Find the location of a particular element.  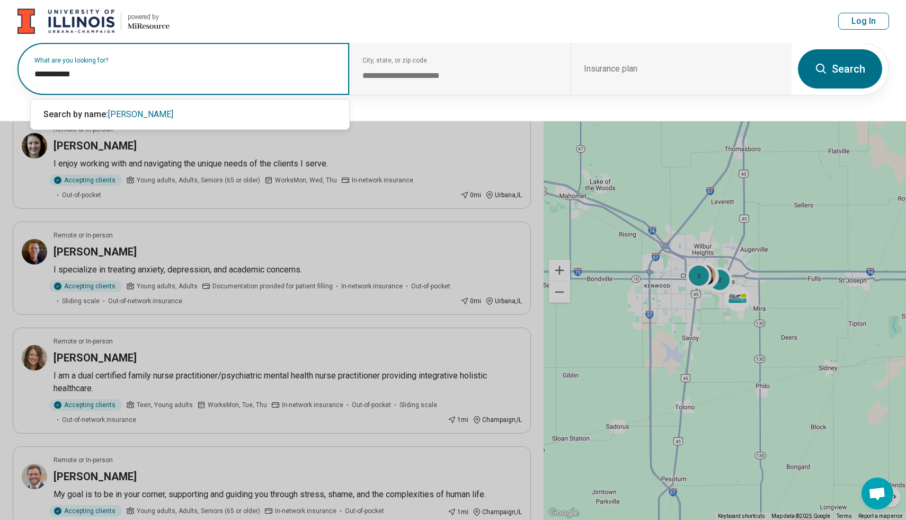

div: Open chat is located at coordinates (877, 493).